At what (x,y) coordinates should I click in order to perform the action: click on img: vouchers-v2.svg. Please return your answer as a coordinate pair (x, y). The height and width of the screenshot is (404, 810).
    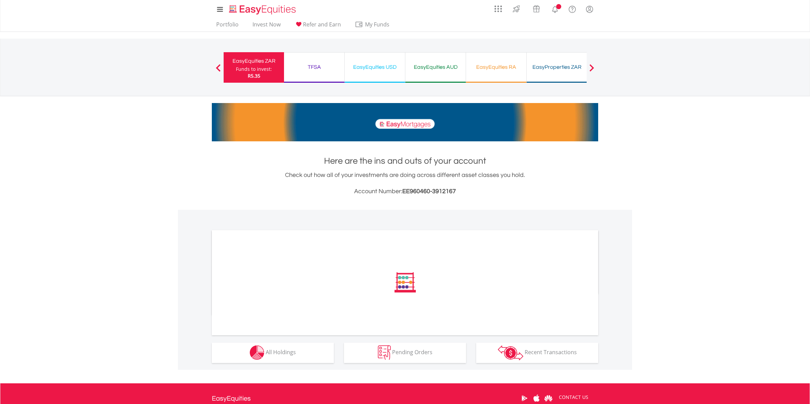
    Looking at the image, I should click on (536, 9).